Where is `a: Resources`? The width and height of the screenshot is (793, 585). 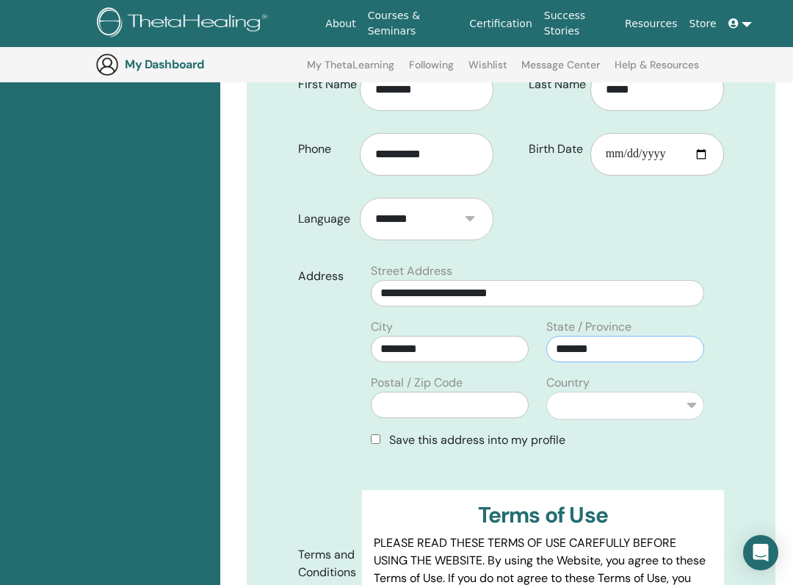
a: Resources is located at coordinates (651, 23).